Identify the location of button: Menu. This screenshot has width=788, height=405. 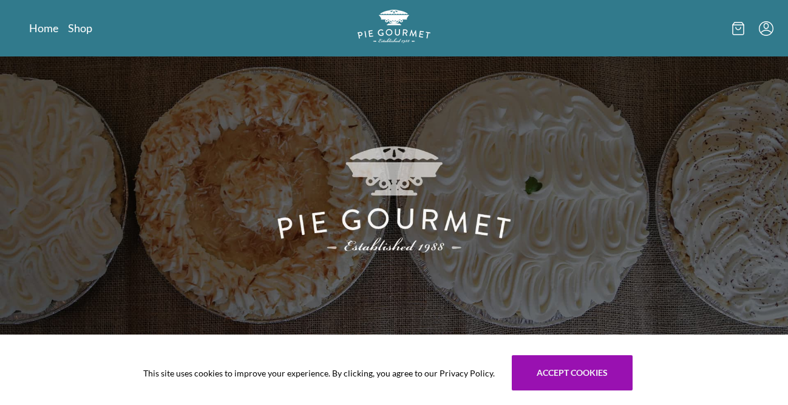
(766, 29).